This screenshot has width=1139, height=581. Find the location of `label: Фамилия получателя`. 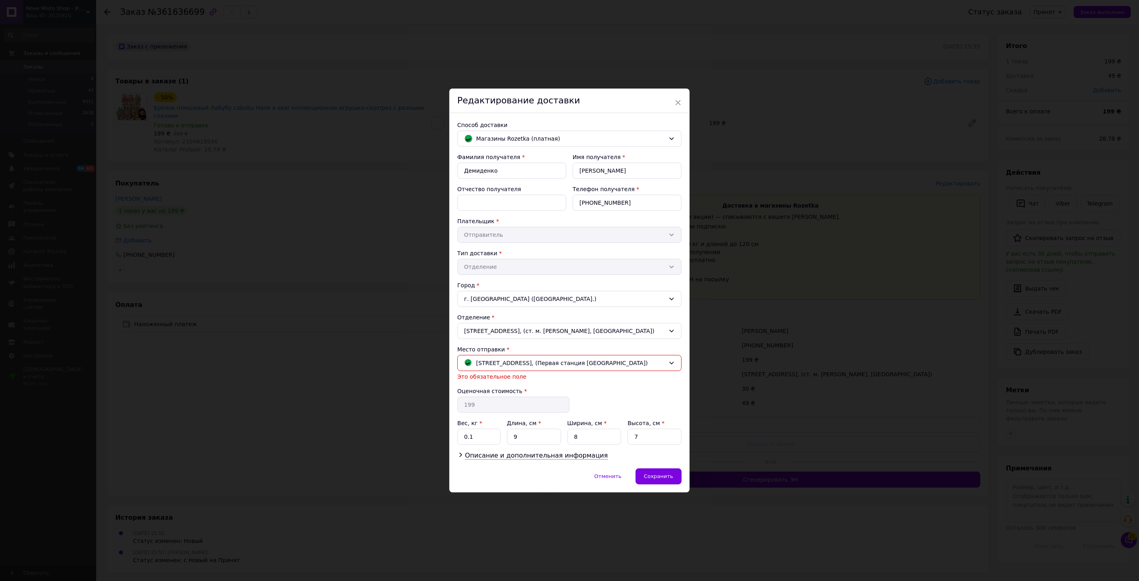

label: Фамилия получателя is located at coordinates (489, 157).